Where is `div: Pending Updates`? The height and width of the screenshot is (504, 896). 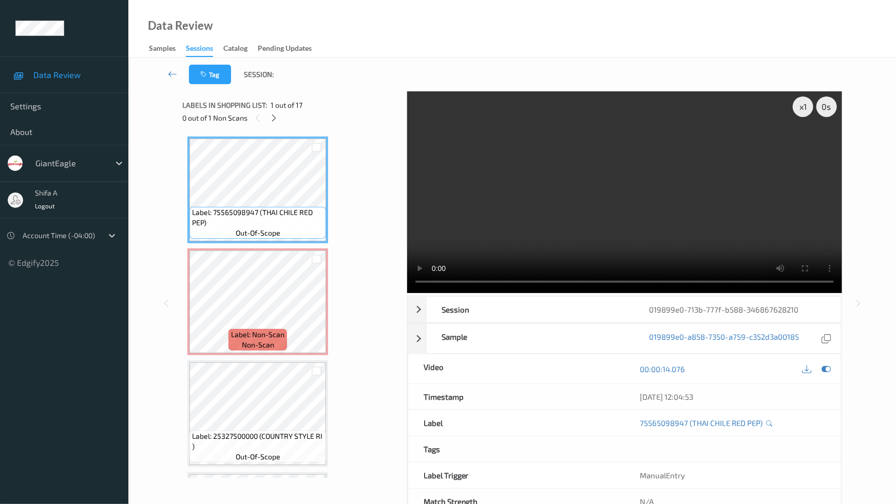
div: Pending Updates is located at coordinates (284, 49).